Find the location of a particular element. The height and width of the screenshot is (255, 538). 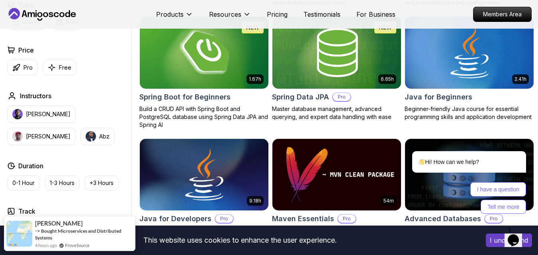

img: provesource social proof notification image is located at coordinates (19, 234).